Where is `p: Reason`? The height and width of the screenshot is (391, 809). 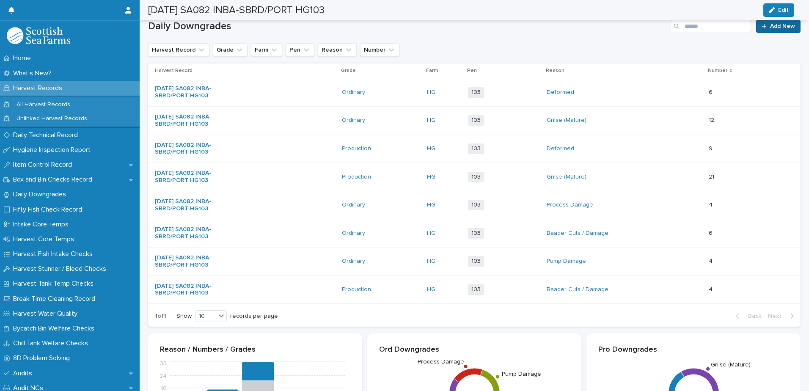 p: Reason is located at coordinates (555, 71).